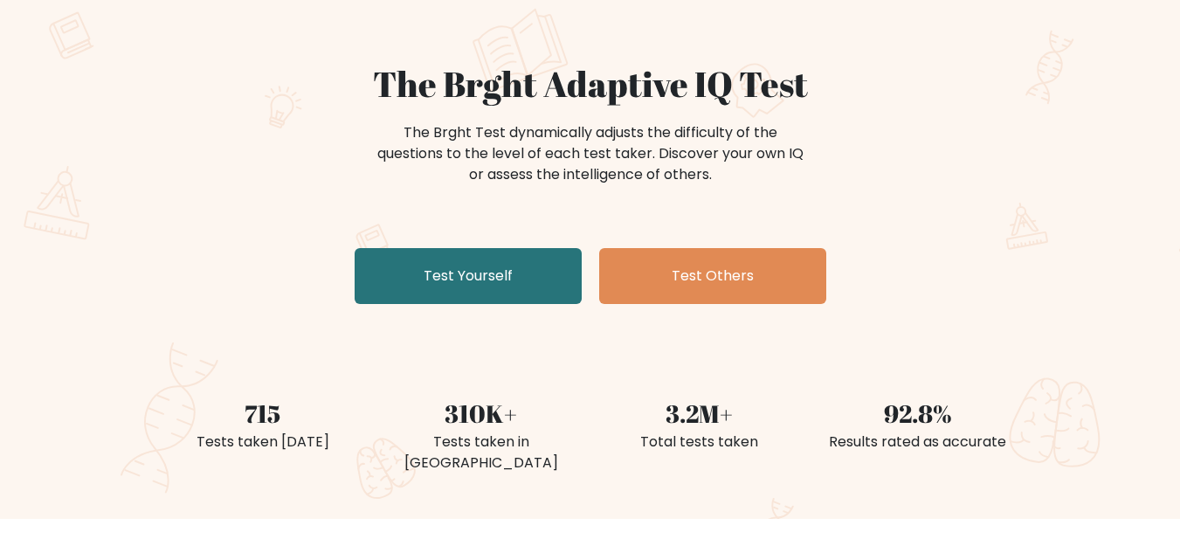 This screenshot has width=1180, height=553. Describe the element at coordinates (263, 413) in the screenshot. I see `div: 715` at that location.